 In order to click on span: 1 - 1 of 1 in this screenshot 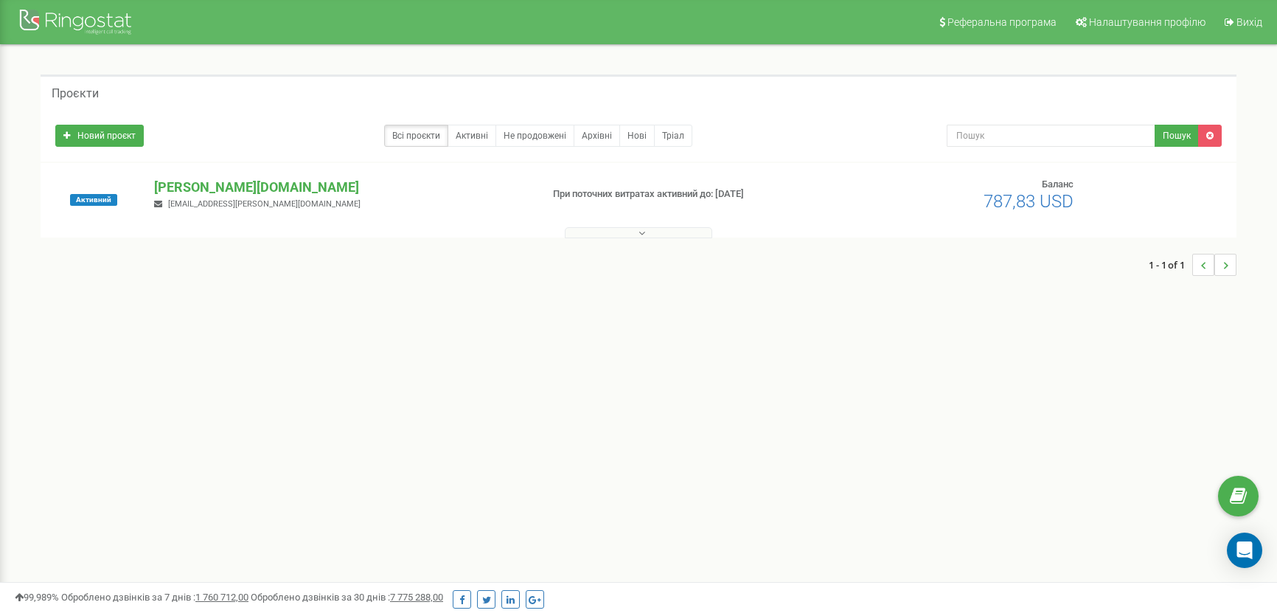, I will do `click(1170, 265)`.